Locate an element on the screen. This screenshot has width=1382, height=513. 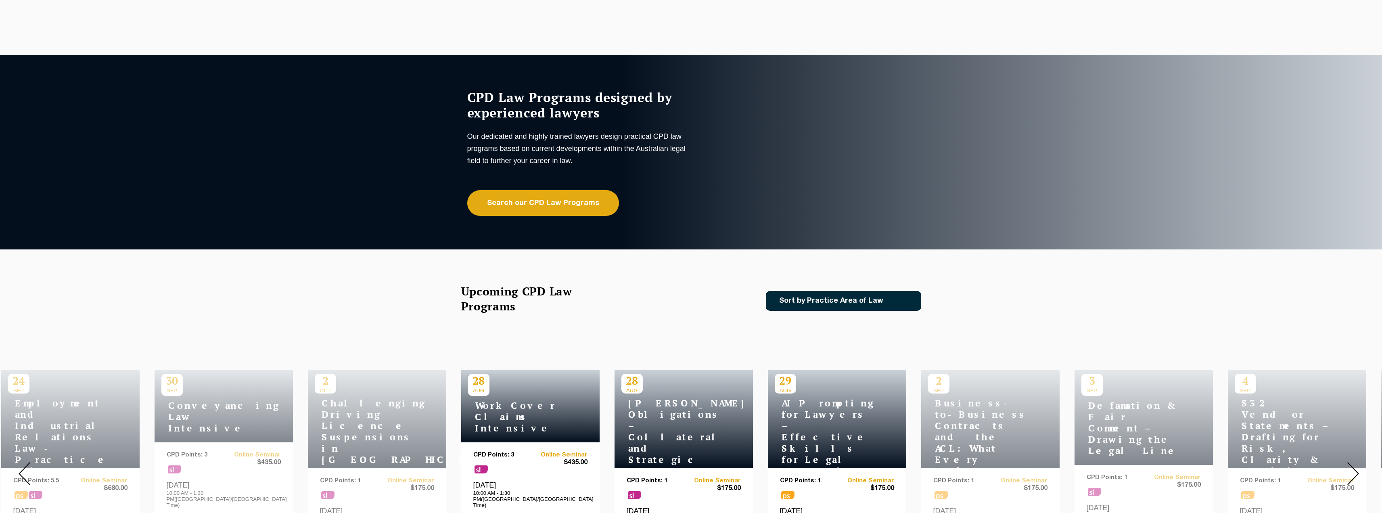
a: Search our CPD Law Programs is located at coordinates (543, 203).